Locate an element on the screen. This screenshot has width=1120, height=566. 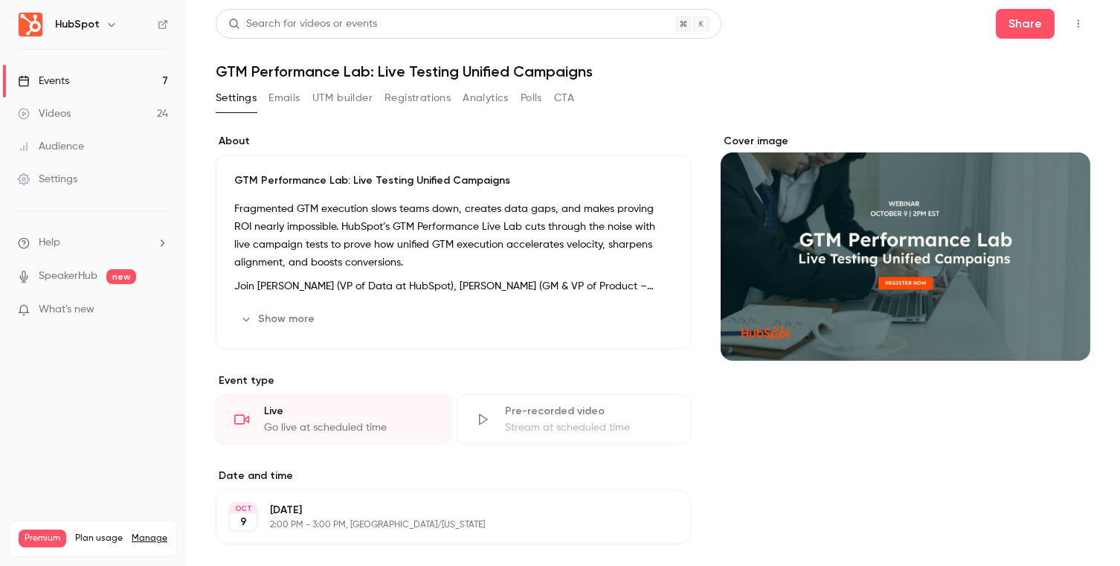
h1: GTM Performance Lab: Live Testing Unified Campaigns is located at coordinates (653, 71).